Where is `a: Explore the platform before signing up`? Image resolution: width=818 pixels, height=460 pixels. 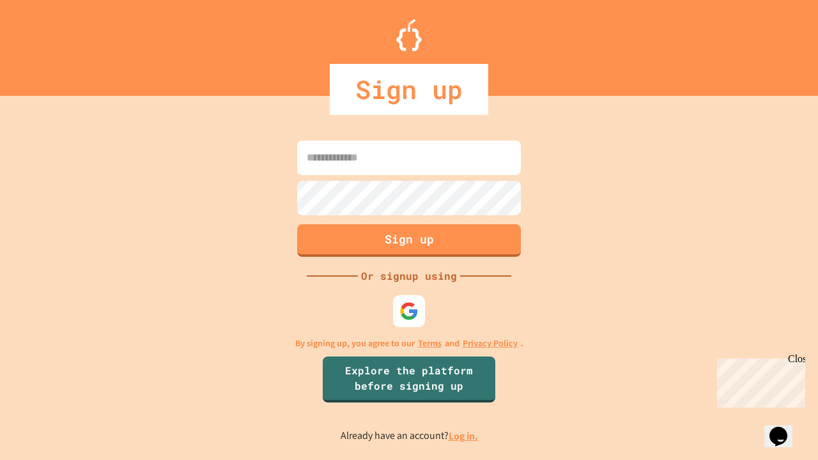 a: Explore the platform before signing up is located at coordinates (409, 380).